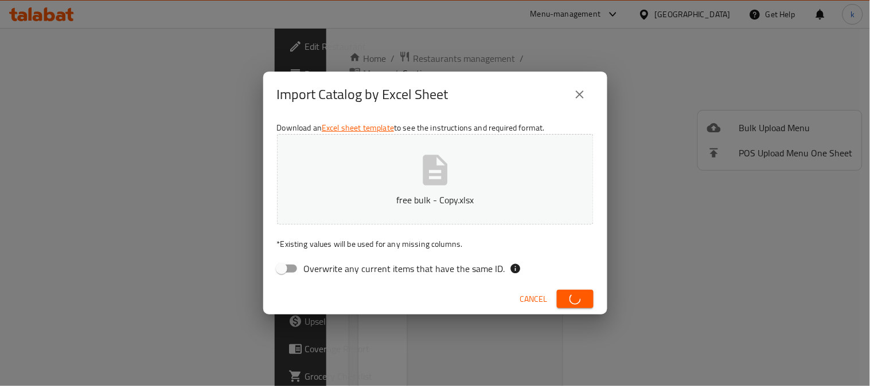  What do you see at coordinates (435, 200) in the screenshot?
I see `p: free bulk - Copy.xlsx` at bounding box center [435, 200].